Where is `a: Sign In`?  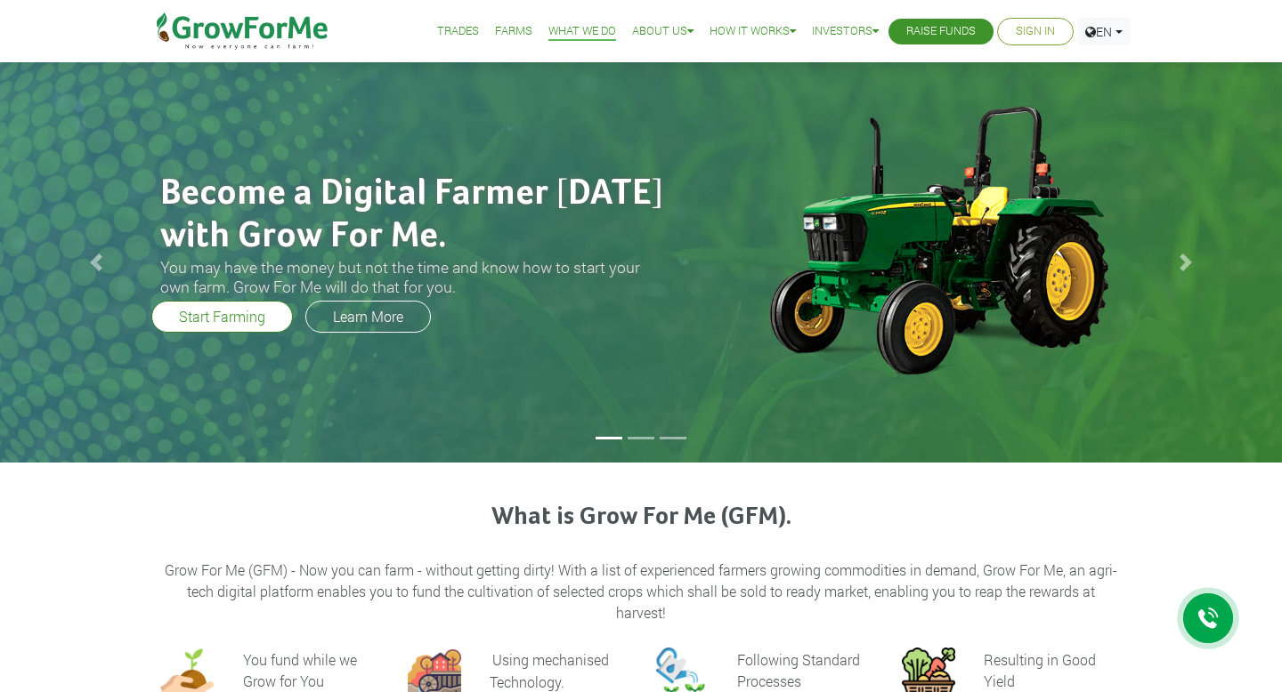 a: Sign In is located at coordinates (1035, 31).